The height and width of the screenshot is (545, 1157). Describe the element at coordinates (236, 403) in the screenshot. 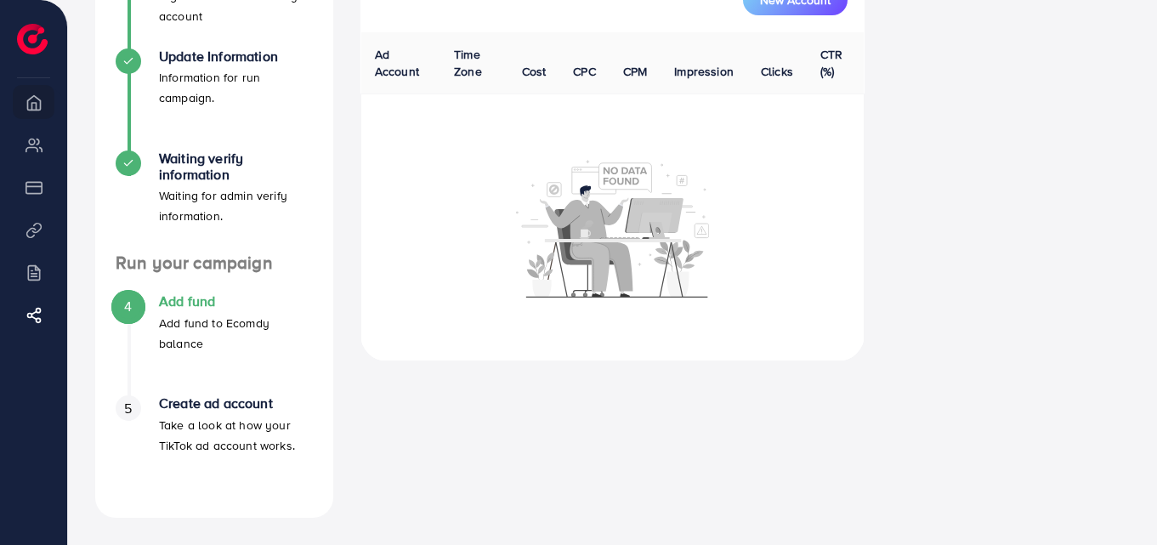

I see `h4: Create ad account` at that location.